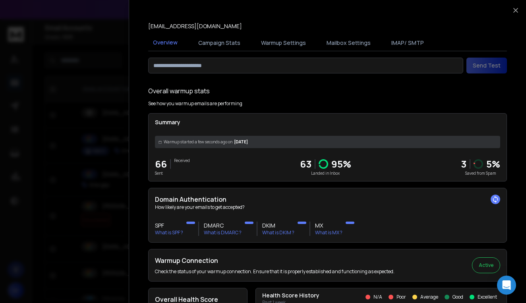  Describe the element at coordinates (291, 295) in the screenshot. I see `p: Health Score History` at that location.